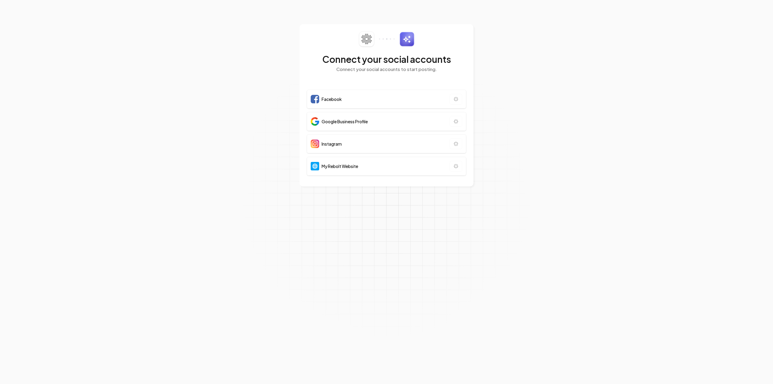  What do you see at coordinates (387, 39) in the screenshot?
I see `img: connector-dots.svg` at bounding box center [387, 39].